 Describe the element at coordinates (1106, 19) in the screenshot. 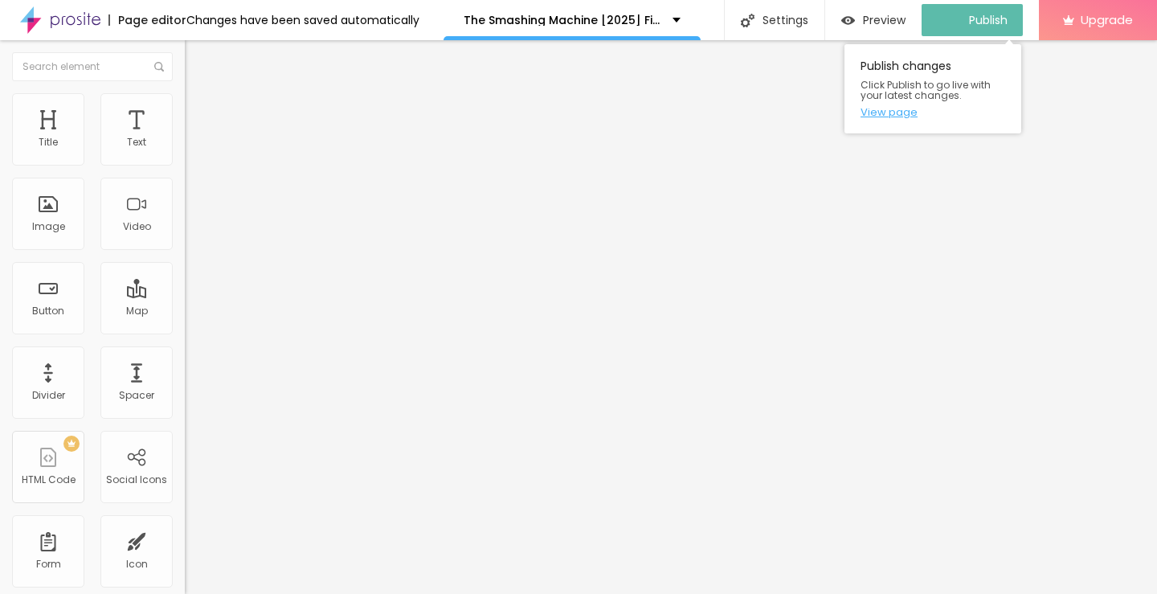

I see `span: Upgrade` at that location.